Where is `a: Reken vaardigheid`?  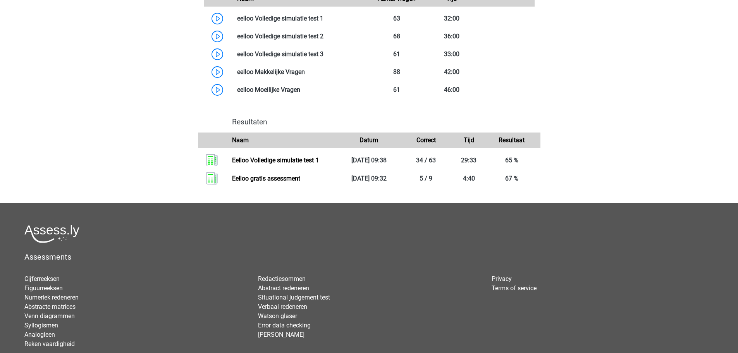
a: Reken vaardigheid is located at coordinates (50, 344).